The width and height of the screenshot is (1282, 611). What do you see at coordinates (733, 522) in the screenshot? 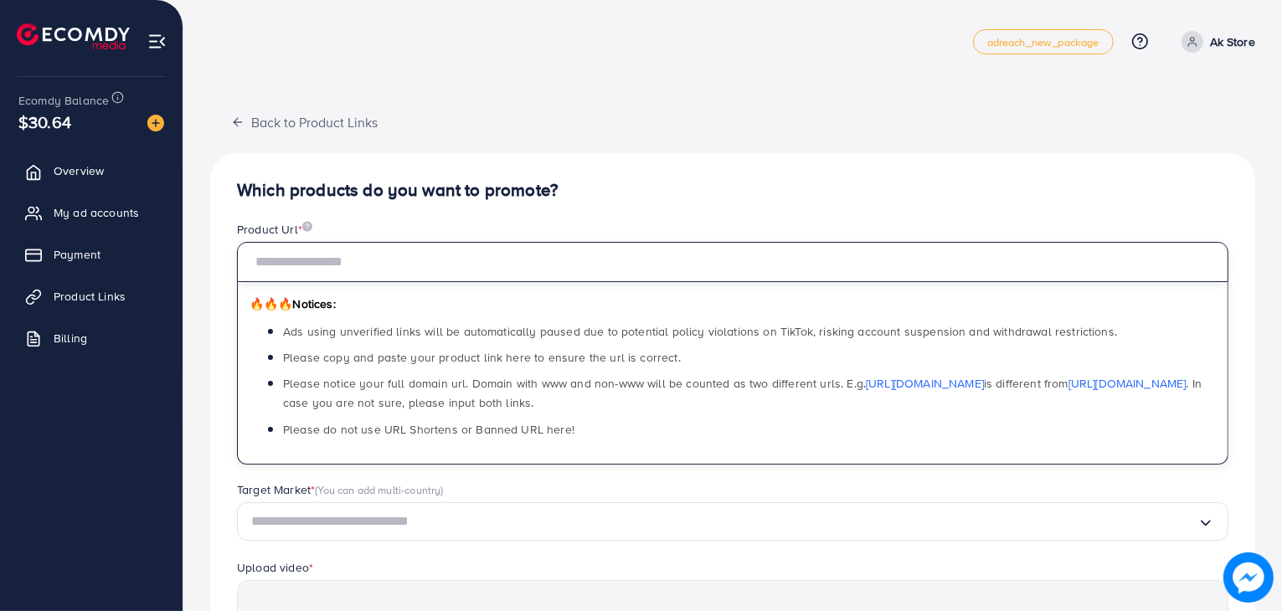
I see `div: Search for option` at bounding box center [733, 522].